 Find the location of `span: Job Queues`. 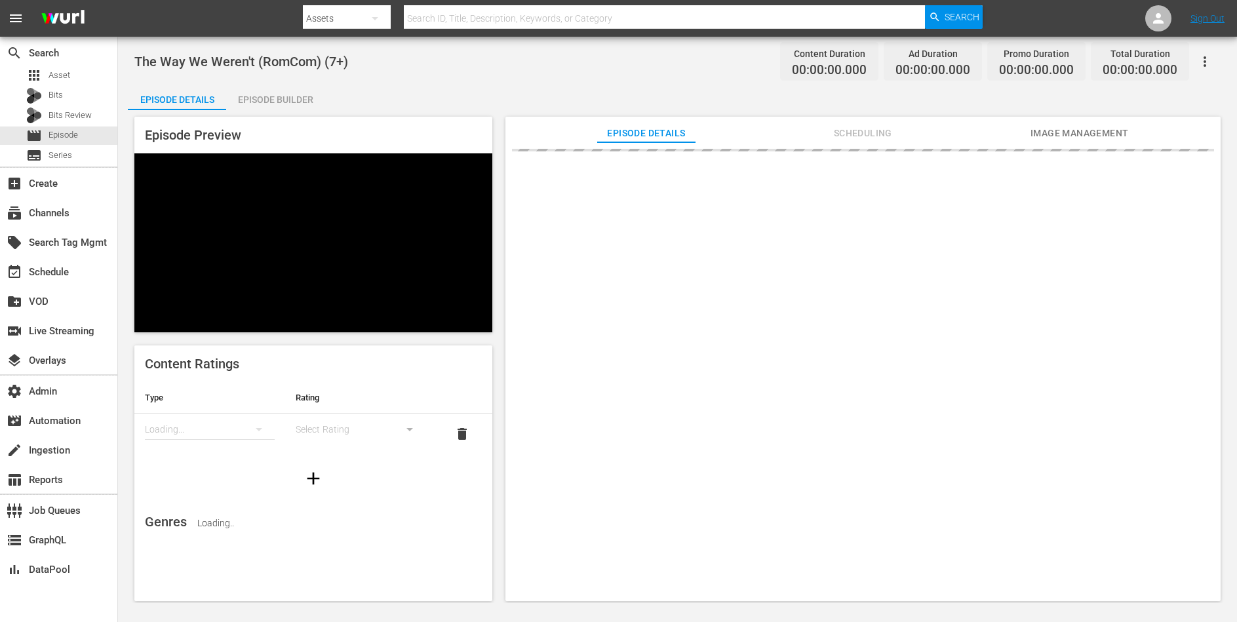

span: Job Queues is located at coordinates (14, 511).